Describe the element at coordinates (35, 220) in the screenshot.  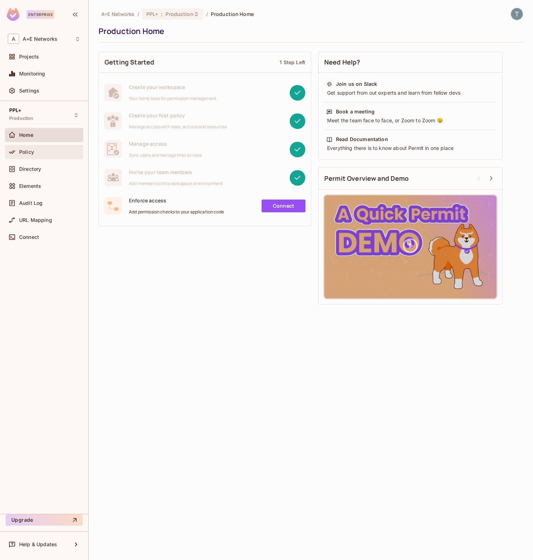
I see `span: URL Mapping` at that location.